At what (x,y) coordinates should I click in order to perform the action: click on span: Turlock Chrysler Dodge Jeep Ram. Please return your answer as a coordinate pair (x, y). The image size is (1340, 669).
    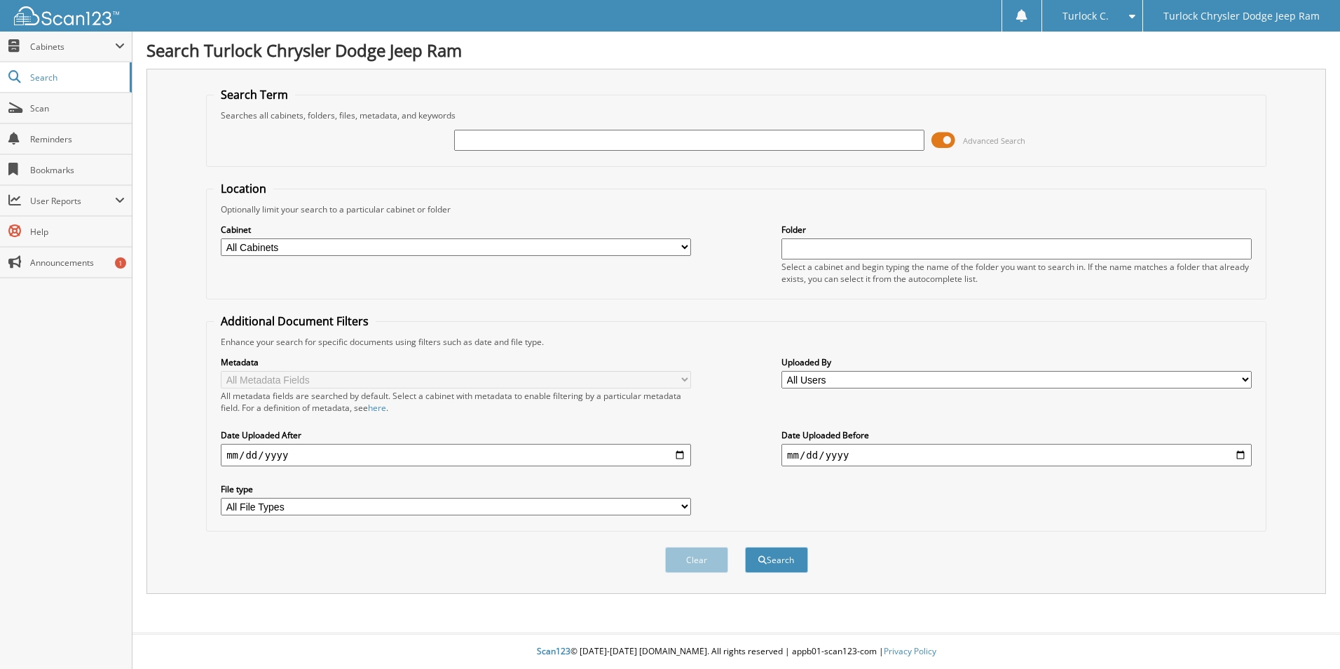
    Looking at the image, I should click on (1241, 16).